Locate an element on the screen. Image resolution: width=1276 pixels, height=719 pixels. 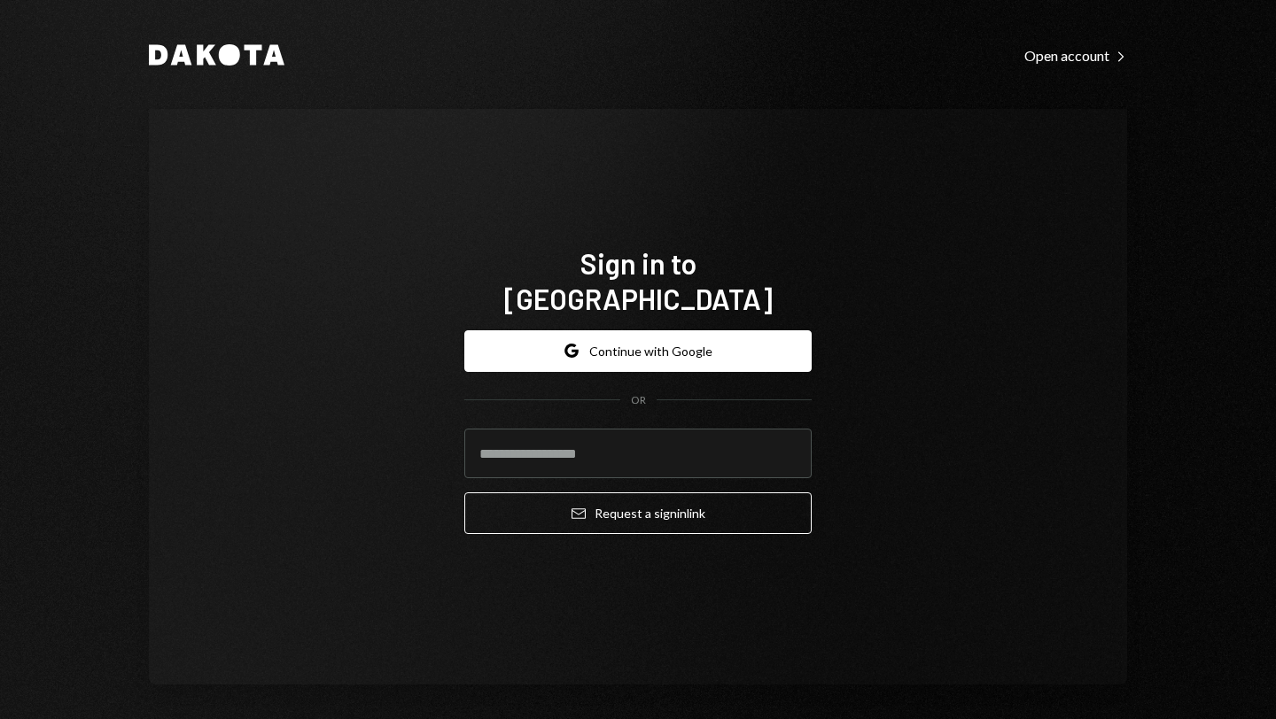
div: OR is located at coordinates (638, 401).